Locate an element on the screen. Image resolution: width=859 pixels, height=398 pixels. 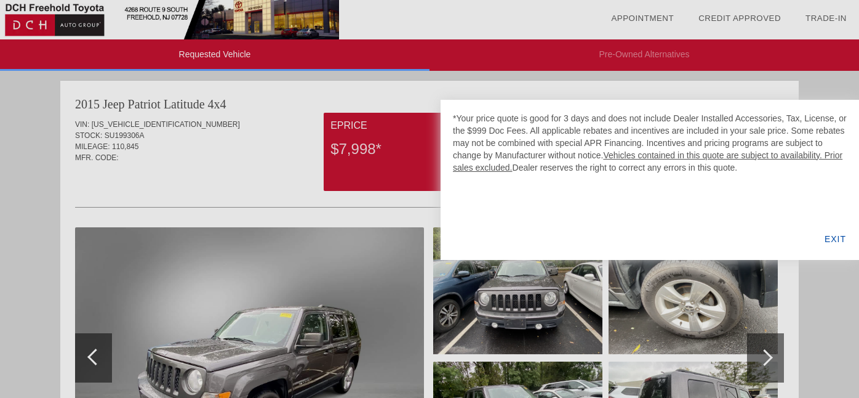
u: Vehicles contained in this quote are subject to availability. Prior sales excluded. is located at coordinates (648, 161).